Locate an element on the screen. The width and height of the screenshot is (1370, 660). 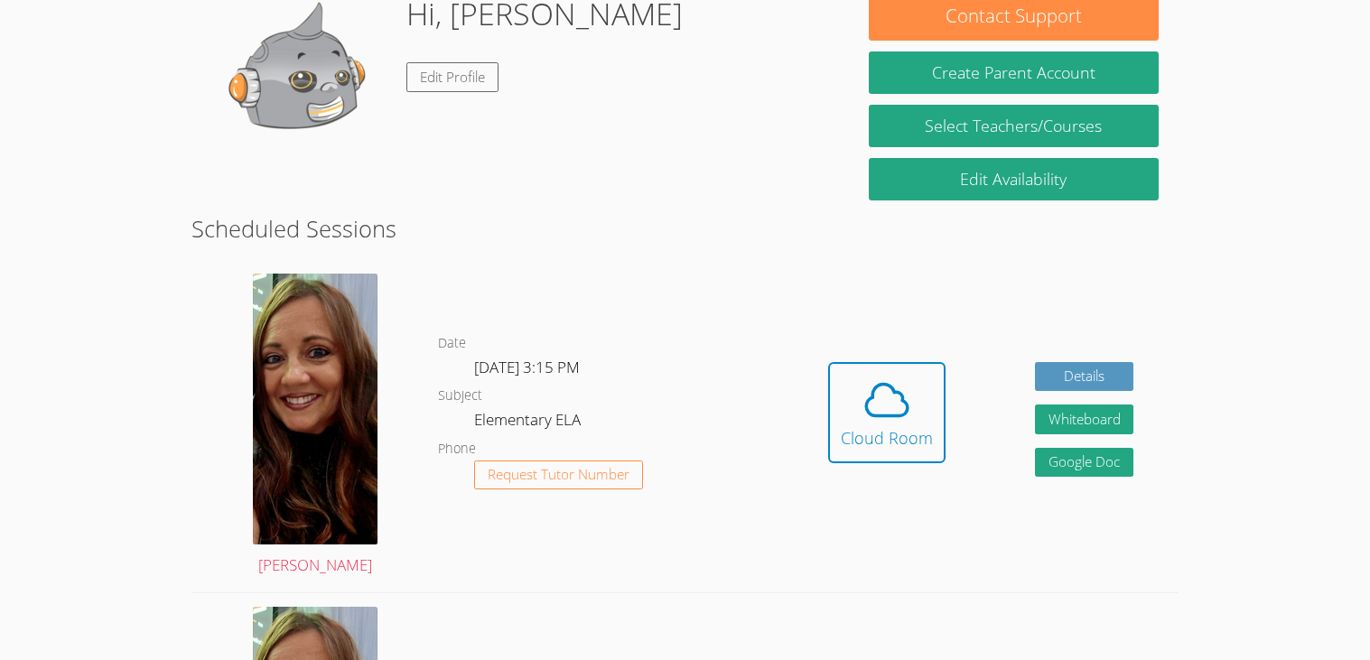
a: Details is located at coordinates (1085, 377).